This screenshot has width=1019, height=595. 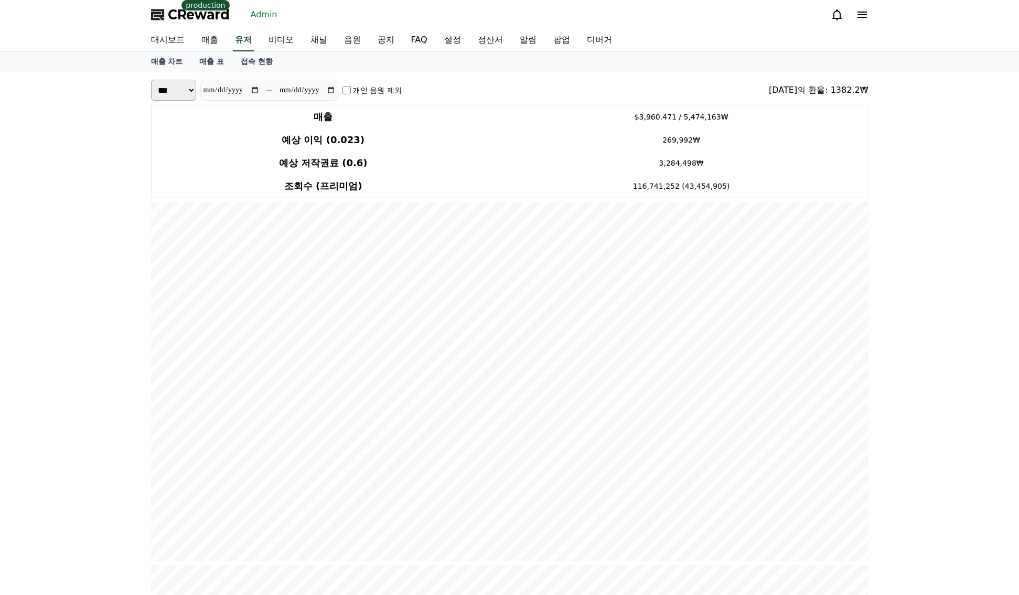 What do you see at coordinates (256, 61) in the screenshot?
I see `a: 접속 현황` at bounding box center [256, 61].